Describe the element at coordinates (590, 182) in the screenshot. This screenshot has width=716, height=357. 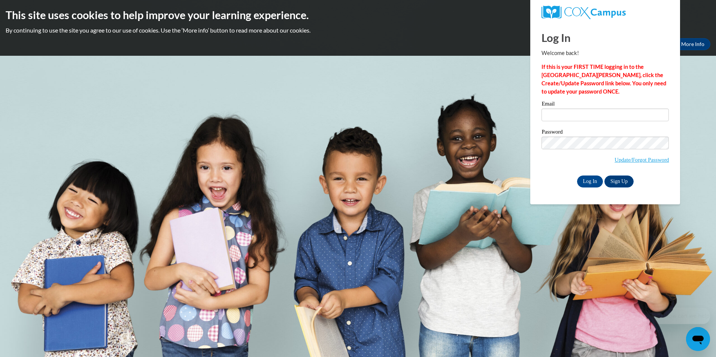
I see `input: Log In` at that location.